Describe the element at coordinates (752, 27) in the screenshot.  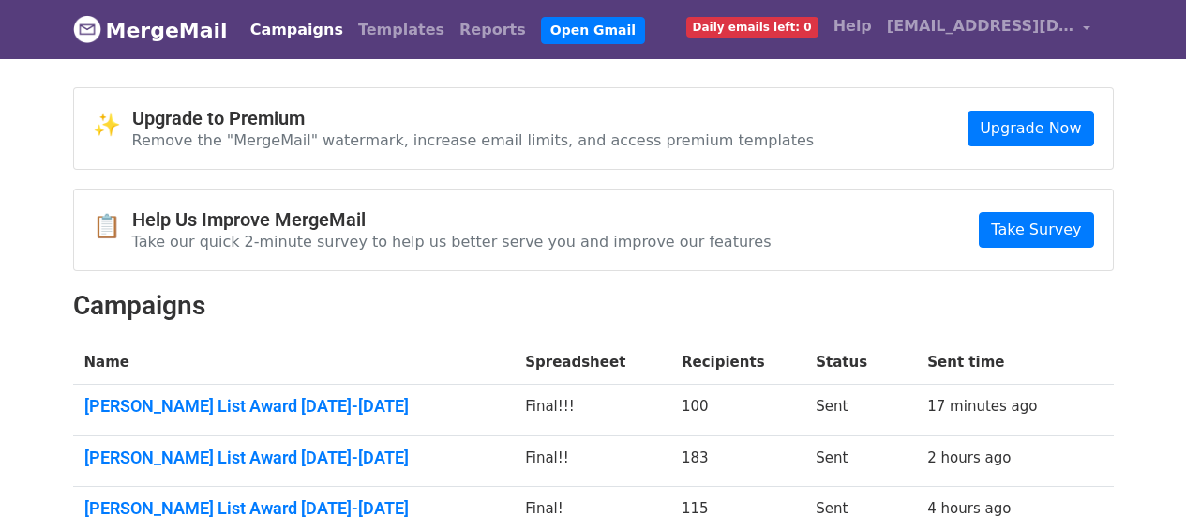
I see `span: Daily emails left: 0` at that location.